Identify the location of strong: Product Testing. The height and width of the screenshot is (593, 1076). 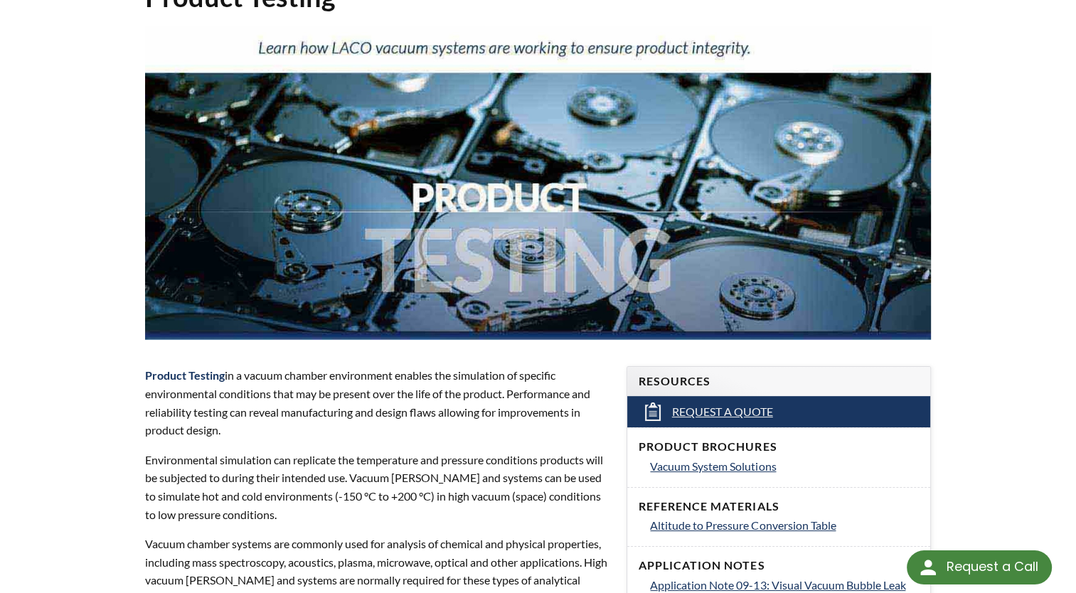
(185, 375).